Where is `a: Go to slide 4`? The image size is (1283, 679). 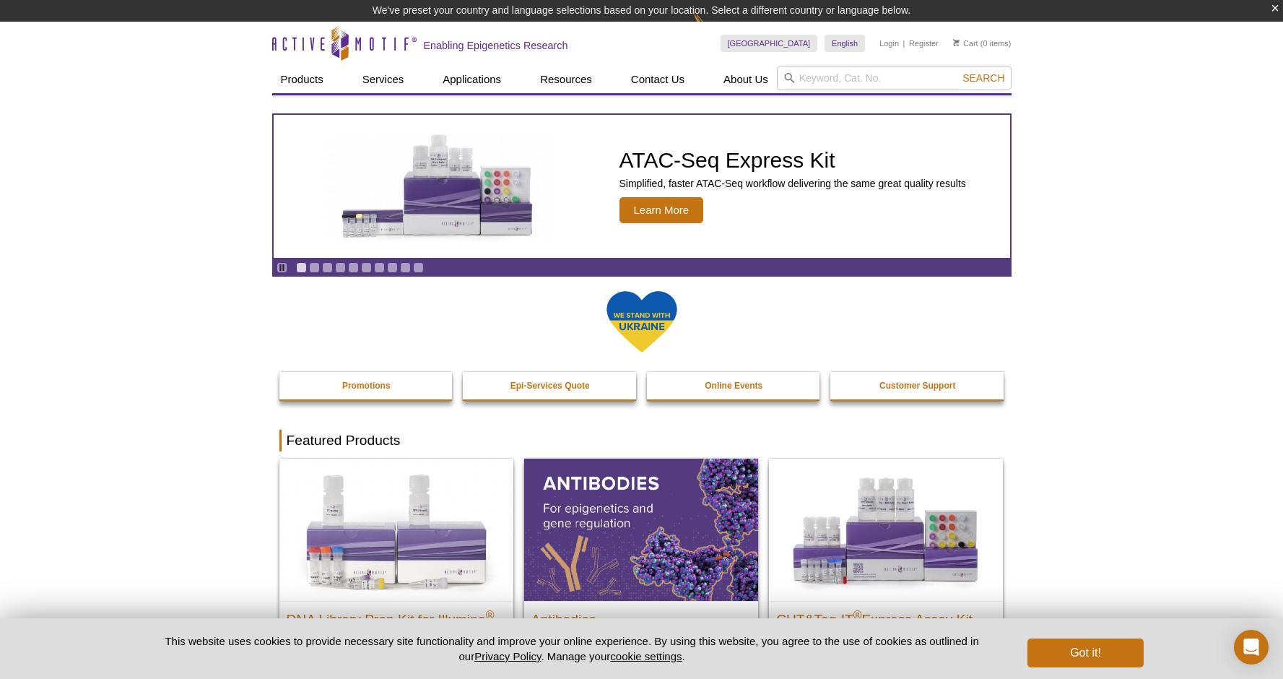
a: Go to slide 4 is located at coordinates (340, 267).